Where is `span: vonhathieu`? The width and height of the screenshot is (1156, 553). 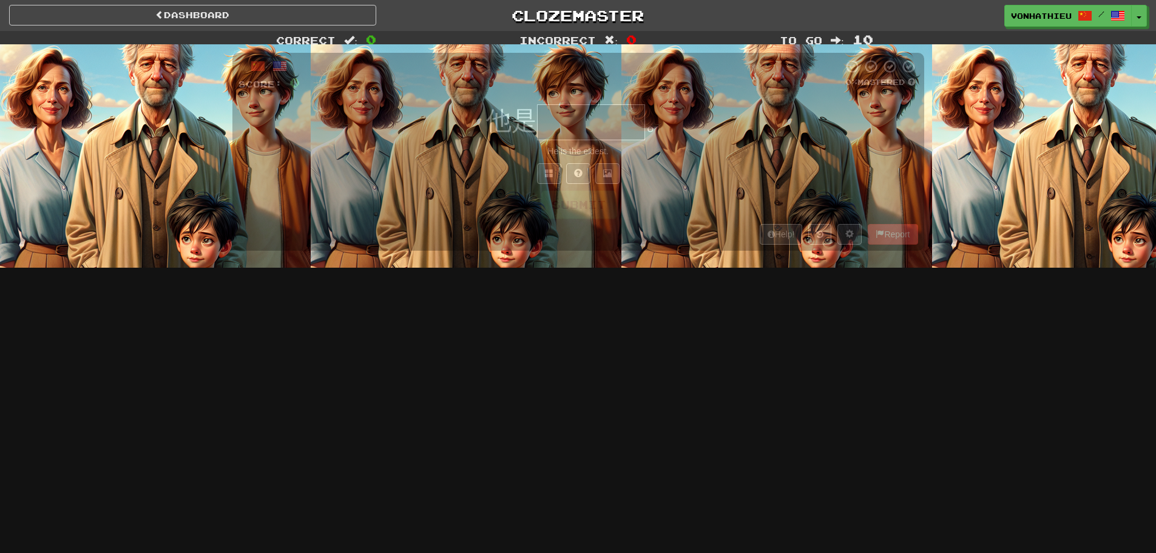
span: vonhathieu is located at coordinates (1041, 16).